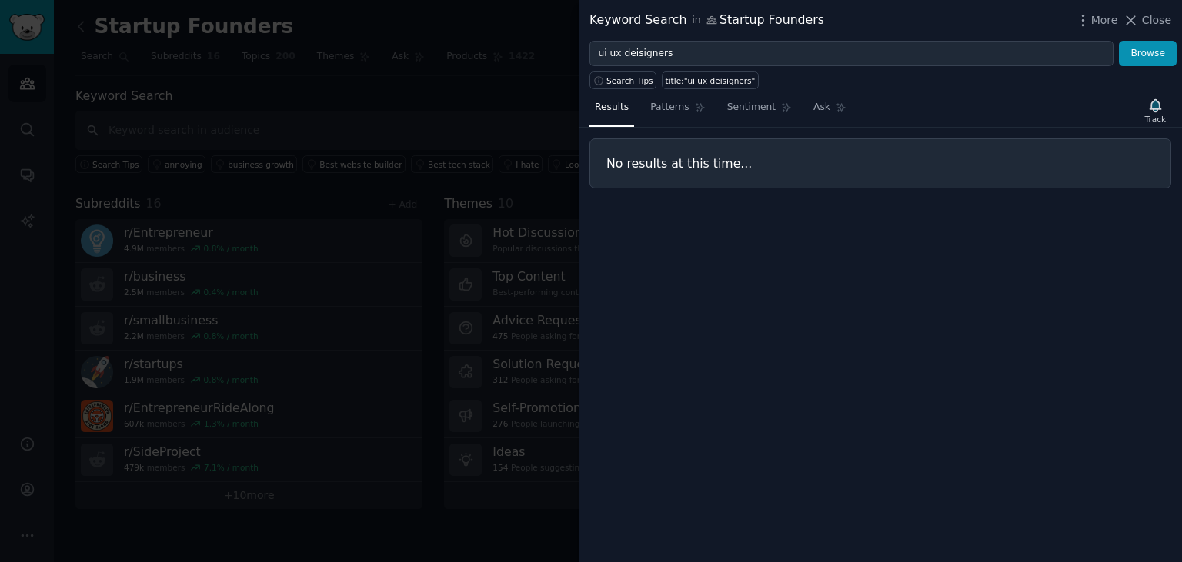 Image resolution: width=1182 pixels, height=562 pixels. Describe the element at coordinates (822, 108) in the screenshot. I see `span: Ask` at that location.